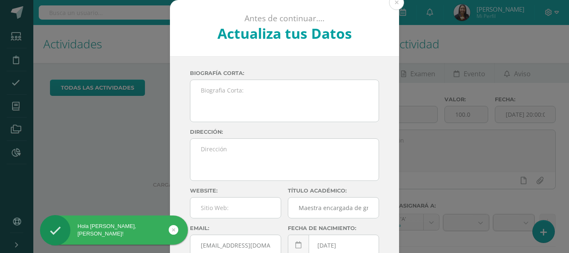  Describe the element at coordinates (235, 207) in the screenshot. I see `input: Sitio Web:` at that location.